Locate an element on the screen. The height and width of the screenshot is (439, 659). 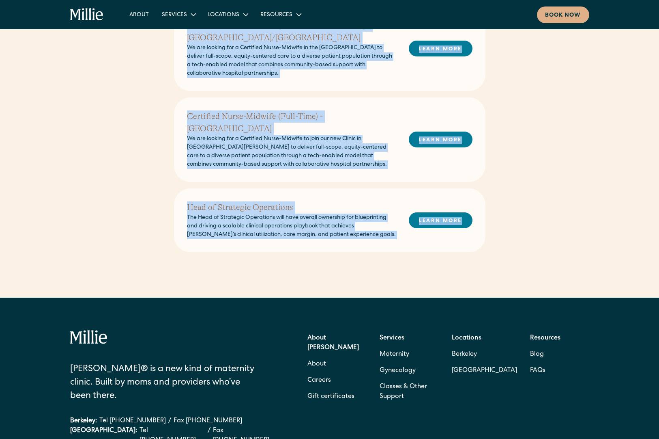
a: Gynecology is located at coordinates (398, 370).